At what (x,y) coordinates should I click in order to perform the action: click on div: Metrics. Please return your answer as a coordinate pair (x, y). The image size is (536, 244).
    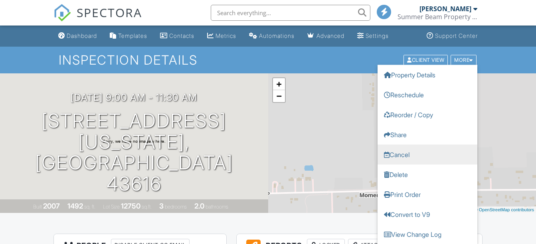
    Looking at the image, I should click on (226, 35).